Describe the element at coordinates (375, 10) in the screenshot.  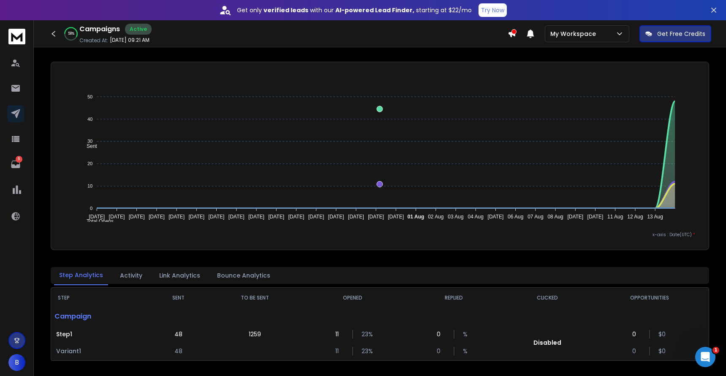
I see `strong: AI-powered Lead Finder,` at that location.